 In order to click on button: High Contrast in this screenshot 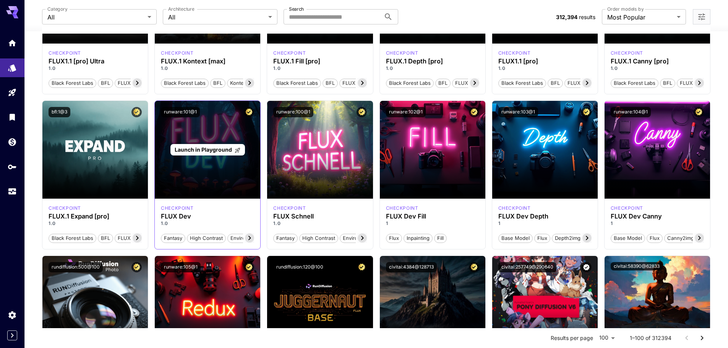, I will do `click(319, 238)`.